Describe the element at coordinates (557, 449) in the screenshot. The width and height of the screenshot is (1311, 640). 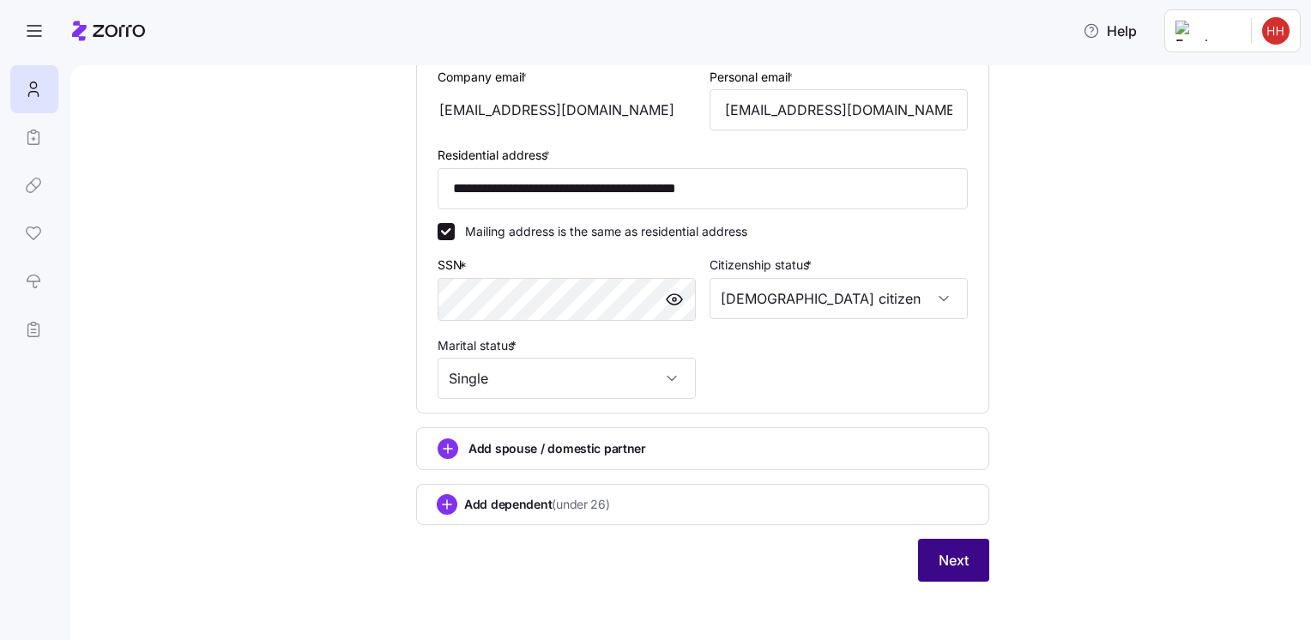
I see `span: Add spouse / domestic partner` at that location.